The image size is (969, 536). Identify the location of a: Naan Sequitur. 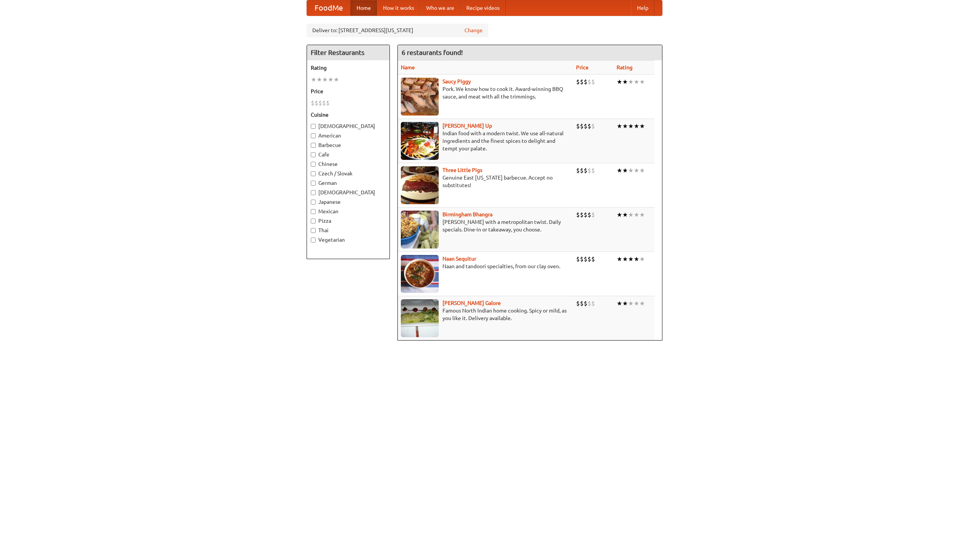
(459, 259).